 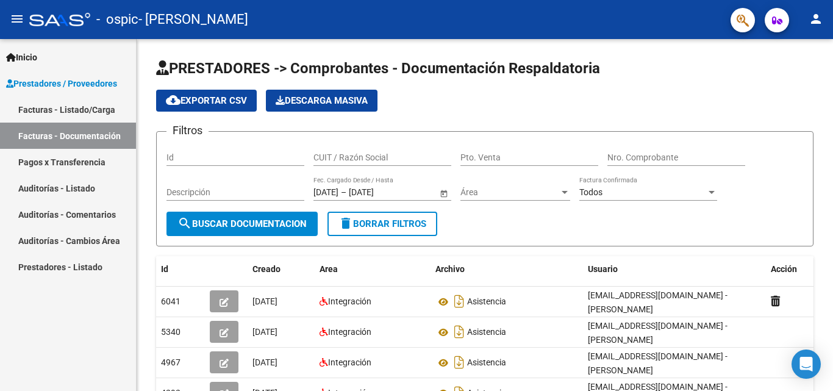 I want to click on span: Id, so click(x=165, y=269).